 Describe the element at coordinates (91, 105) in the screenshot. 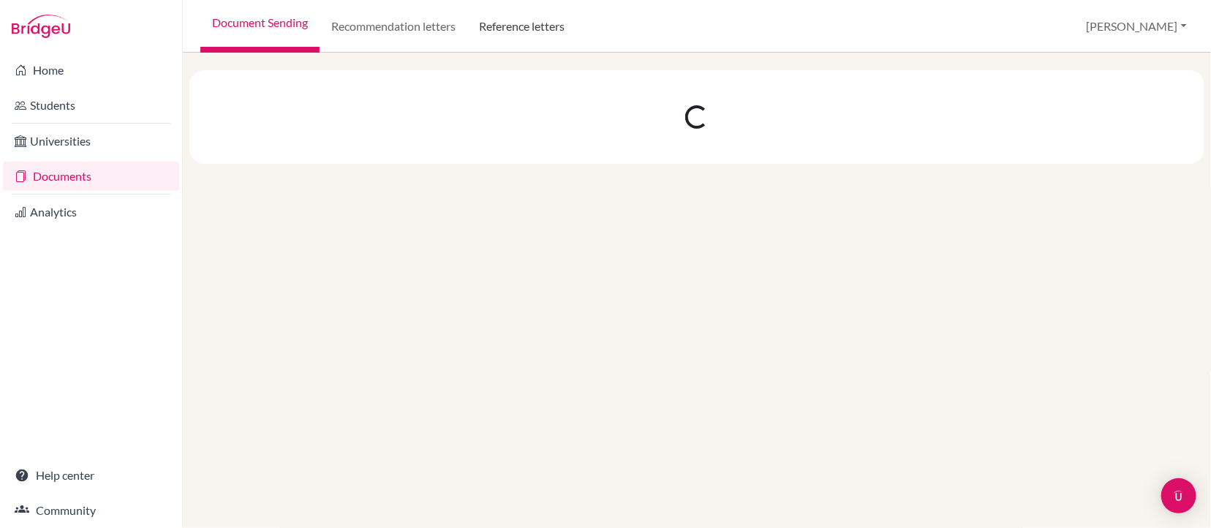

I see `a: Students` at that location.